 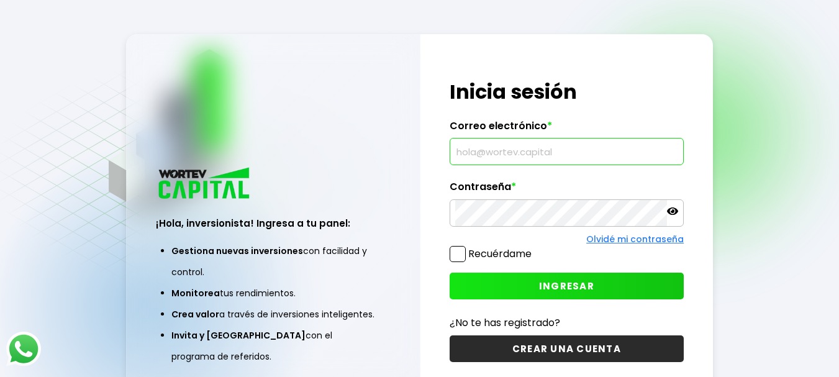 What do you see at coordinates (196, 293) in the screenshot?
I see `span: Monitorea` at bounding box center [196, 293].